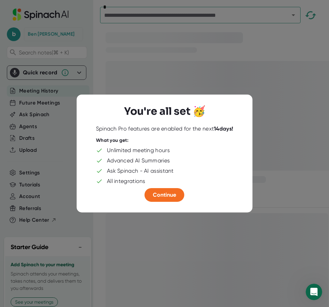 The height and width of the screenshot is (307, 329). I want to click on div: Spinach Pro features are enabled for the next, so click(164, 129).